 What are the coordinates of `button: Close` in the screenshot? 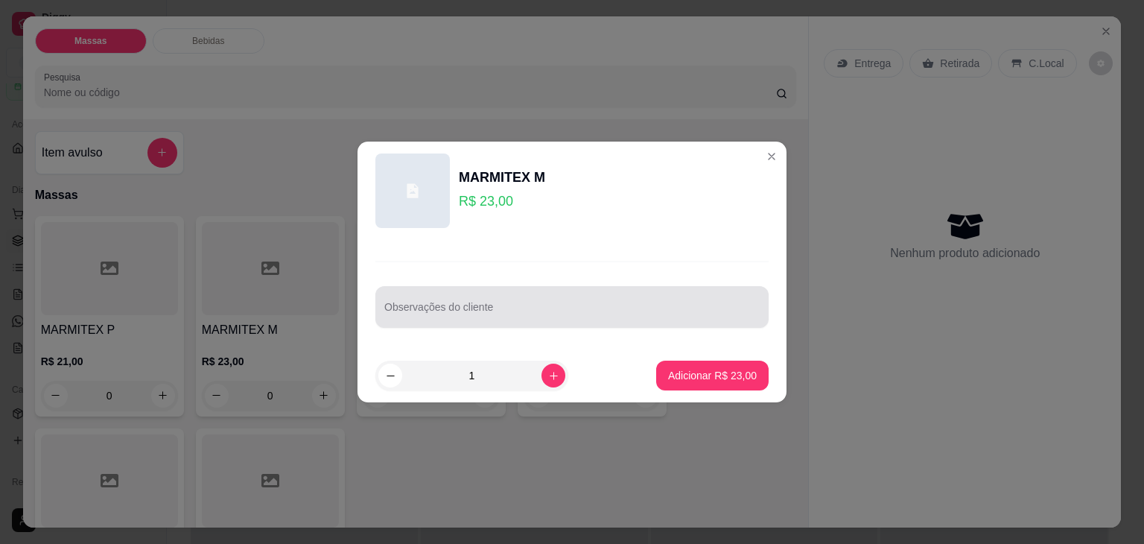 It's located at (772, 156).